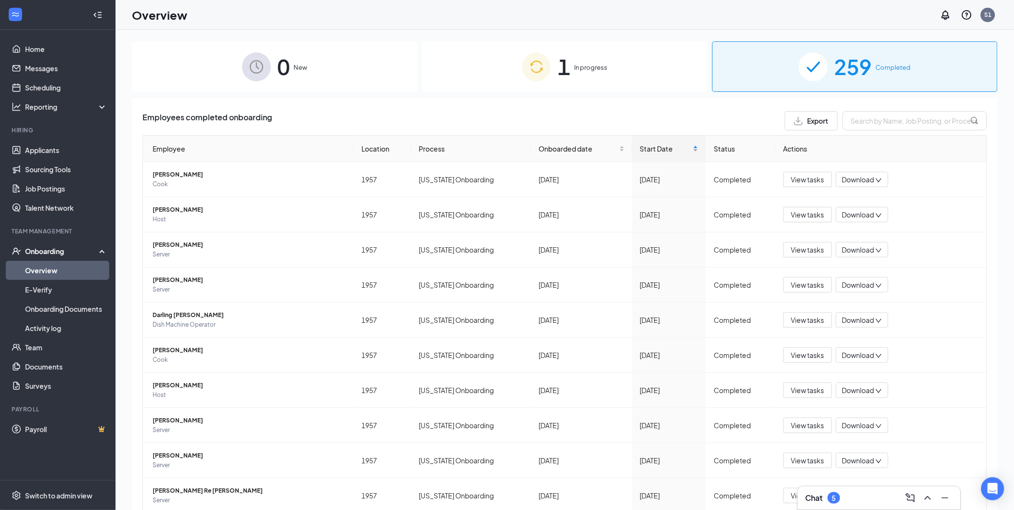  I want to click on svg: Analysis, so click(16, 107).